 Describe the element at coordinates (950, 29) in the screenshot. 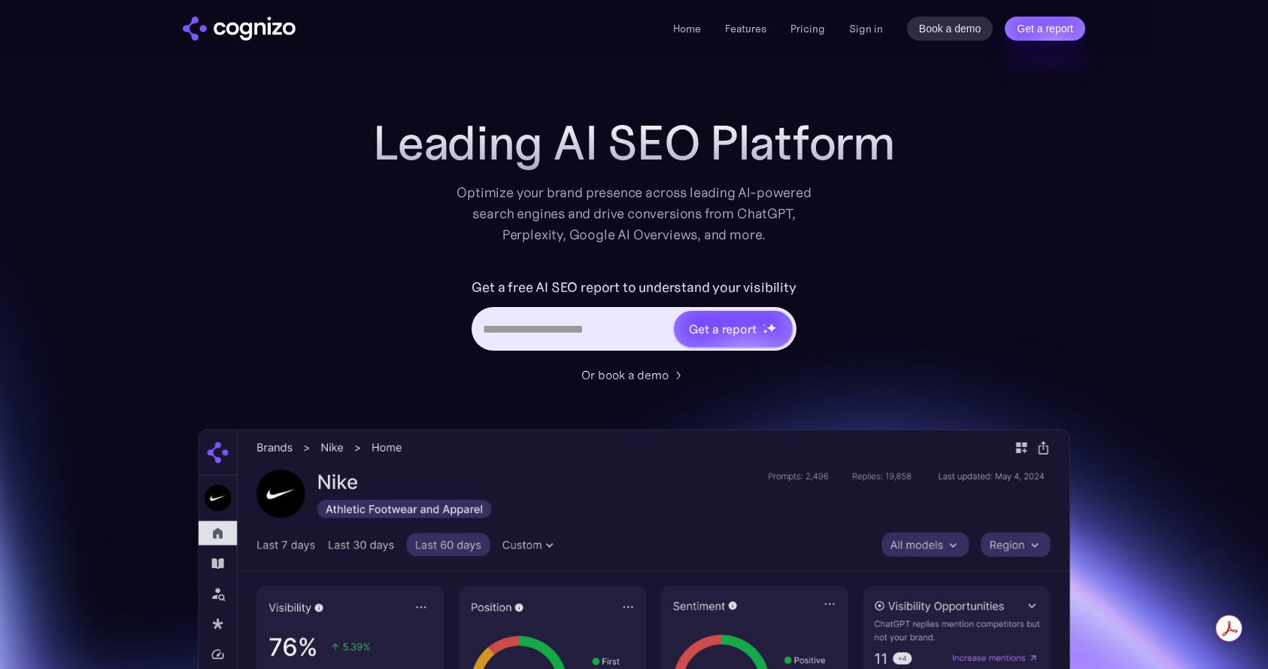

I see `a: Book a demo` at that location.